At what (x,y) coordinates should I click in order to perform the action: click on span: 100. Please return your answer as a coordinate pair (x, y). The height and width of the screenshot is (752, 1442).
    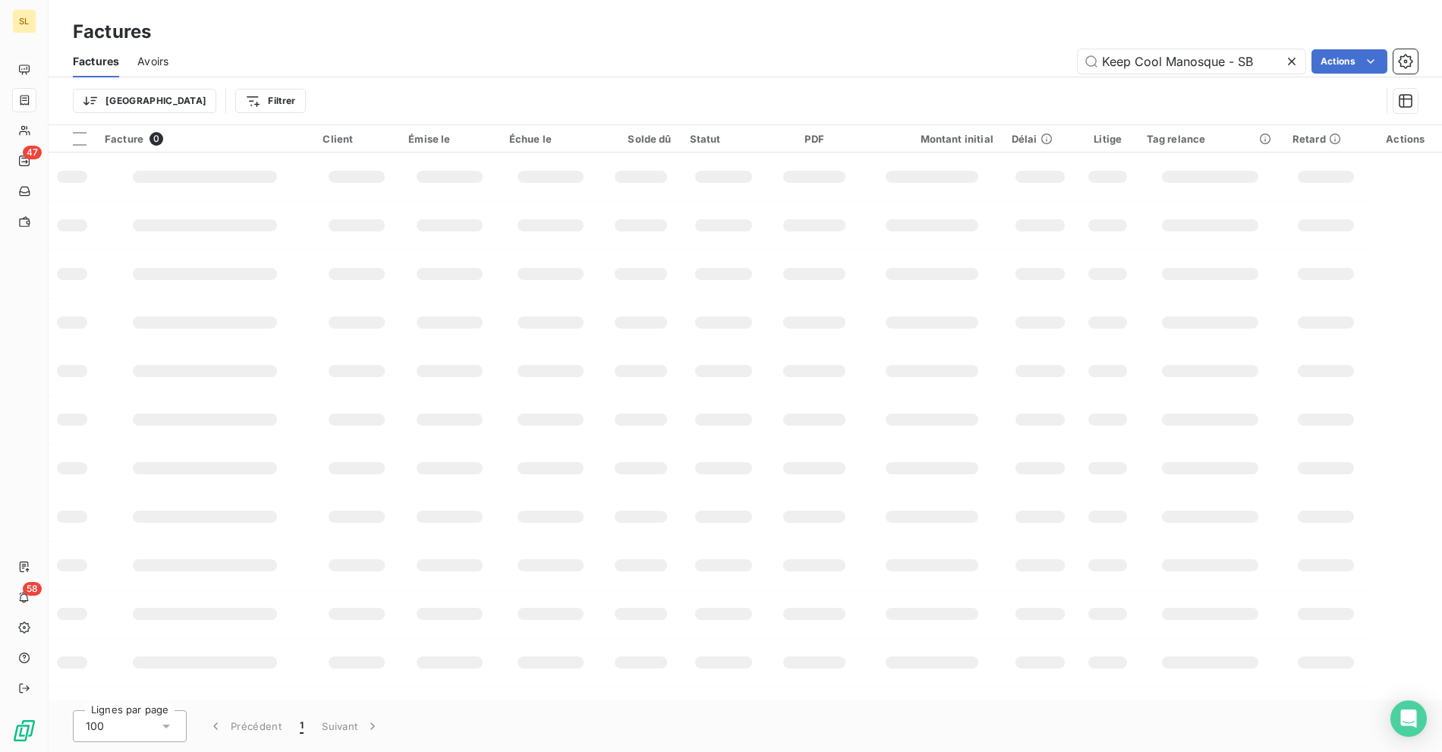
    Looking at the image, I should click on (95, 726).